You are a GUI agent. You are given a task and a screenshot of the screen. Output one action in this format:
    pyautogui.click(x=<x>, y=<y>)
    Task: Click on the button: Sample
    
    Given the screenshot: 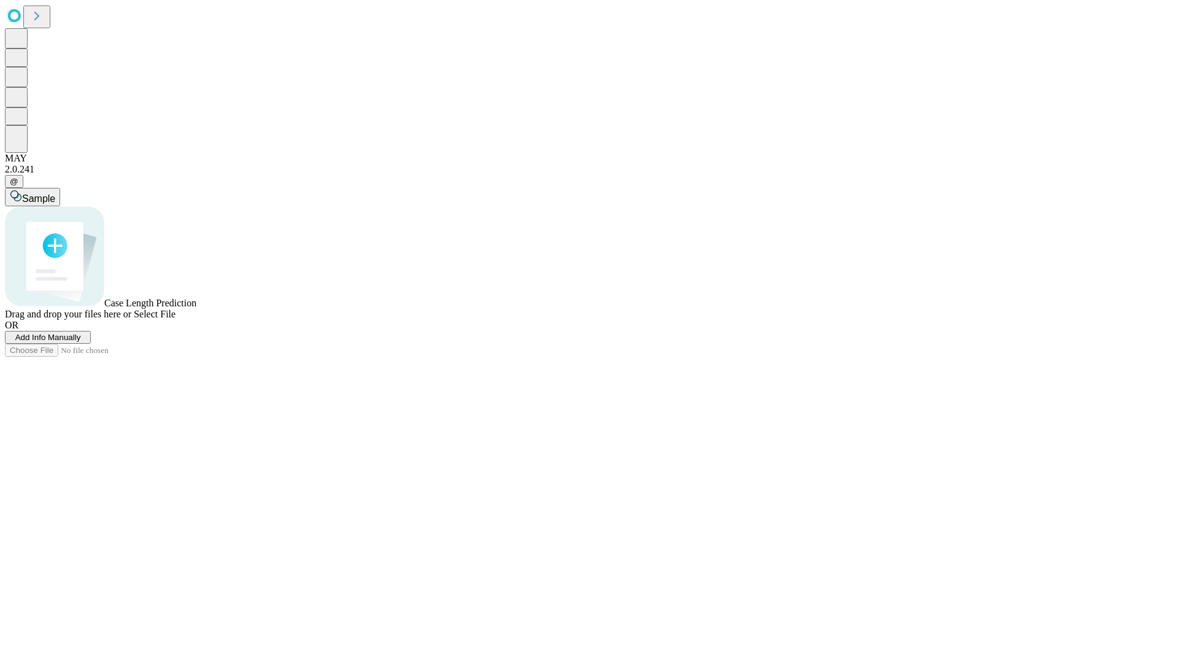 What is the action you would take?
    pyautogui.click(x=33, y=197)
    